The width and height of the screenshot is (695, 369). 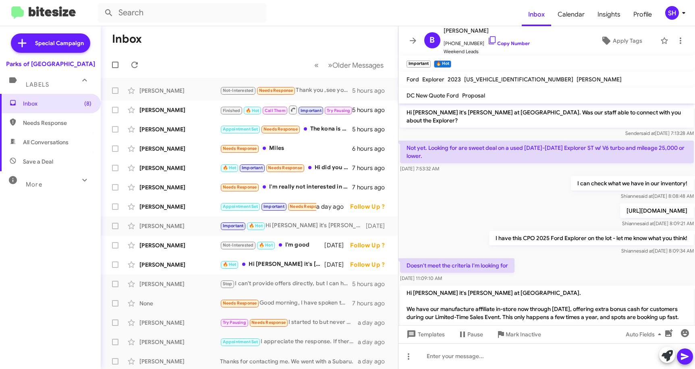 What do you see at coordinates (234, 322) in the screenshot?
I see `span: Try Pausing` at bounding box center [234, 322].